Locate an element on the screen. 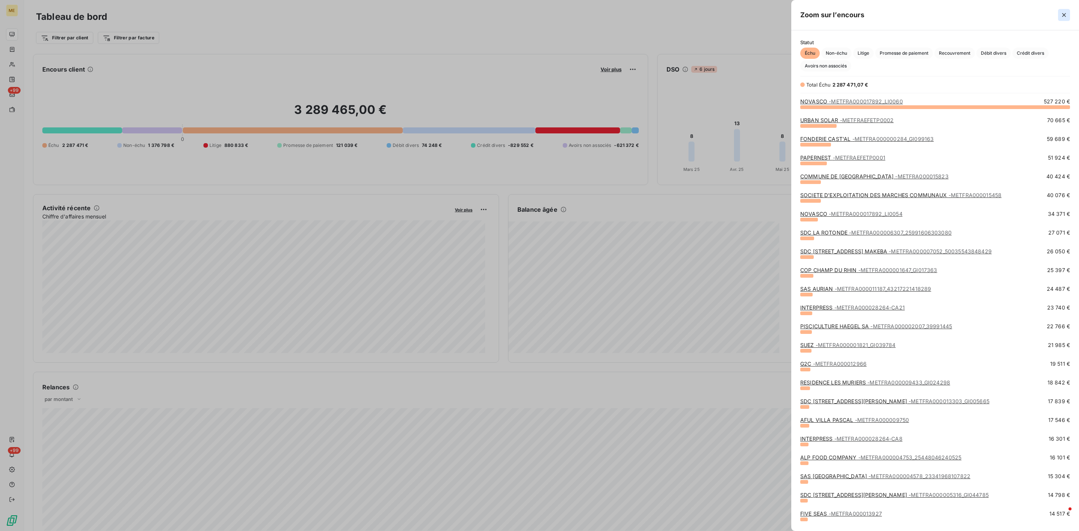 This screenshot has width=1079, height=531. span: 26 050 € is located at coordinates (1059, 251).